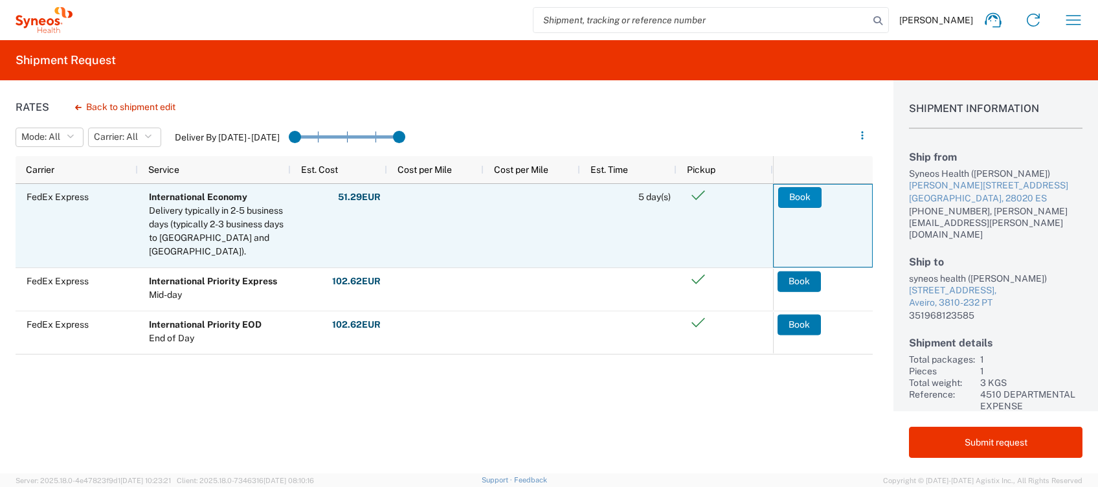 The image size is (1098, 487). I want to click on div: End of Day, so click(205, 338).